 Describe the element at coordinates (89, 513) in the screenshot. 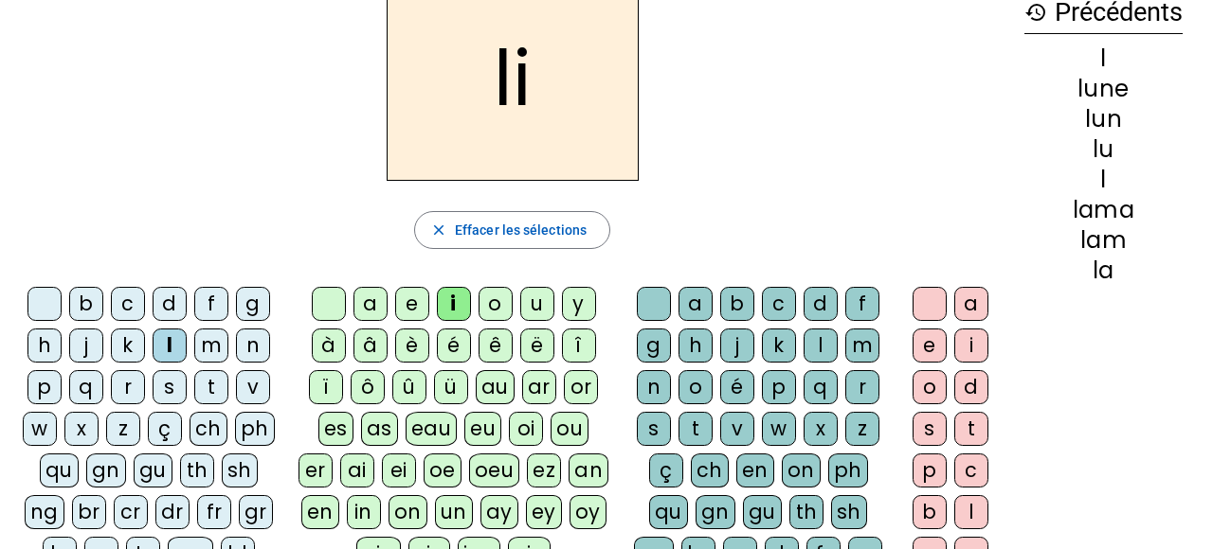

I see `div: br` at that location.